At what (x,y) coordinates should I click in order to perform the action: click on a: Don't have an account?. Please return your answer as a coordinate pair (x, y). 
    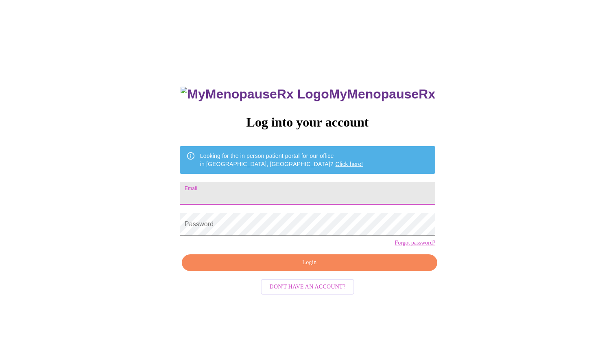
    Looking at the image, I should click on (307, 286).